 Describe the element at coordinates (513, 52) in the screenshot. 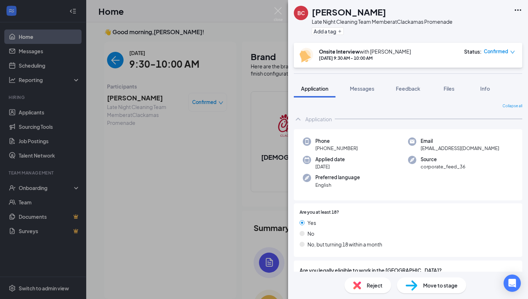

I see `span: down` at that location.